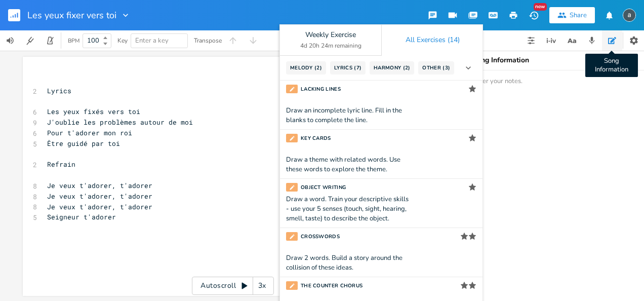  What do you see at coordinates (152, 41) in the screenshot?
I see `span: Enter a key` at bounding box center [152, 41].